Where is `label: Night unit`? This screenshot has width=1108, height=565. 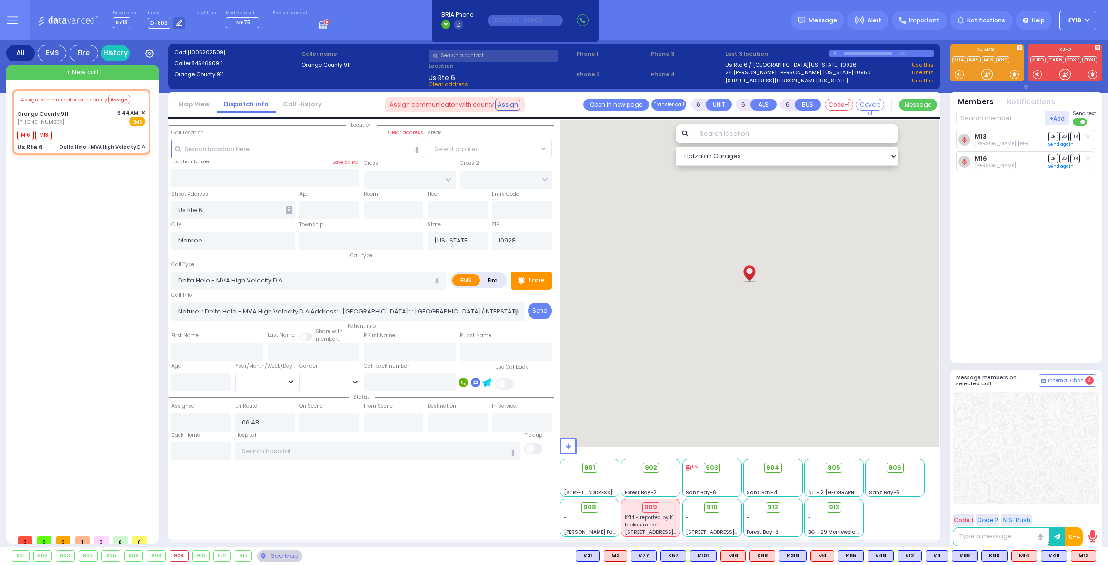 label: Night unit is located at coordinates (207, 13).